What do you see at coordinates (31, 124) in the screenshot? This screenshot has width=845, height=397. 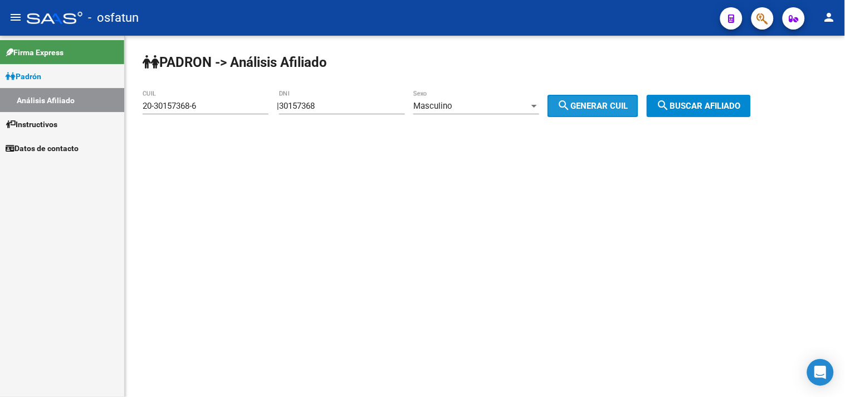 I see `span: Instructivos` at bounding box center [31, 124].